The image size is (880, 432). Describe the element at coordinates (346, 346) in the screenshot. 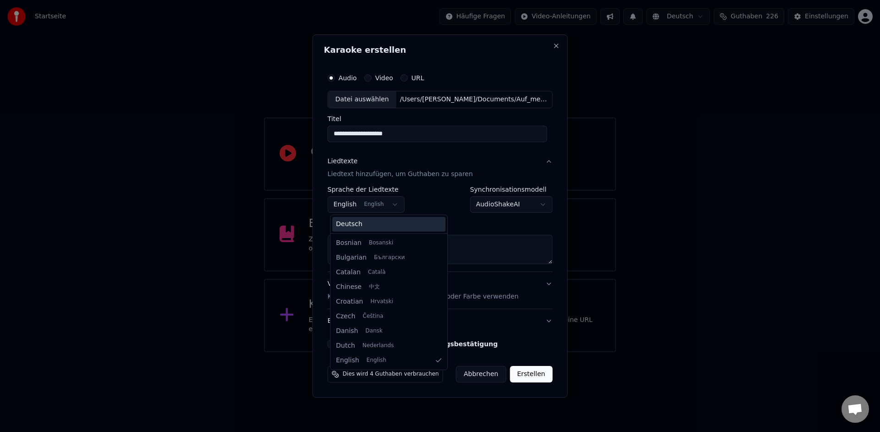

I see `span: Dutch` at that location.